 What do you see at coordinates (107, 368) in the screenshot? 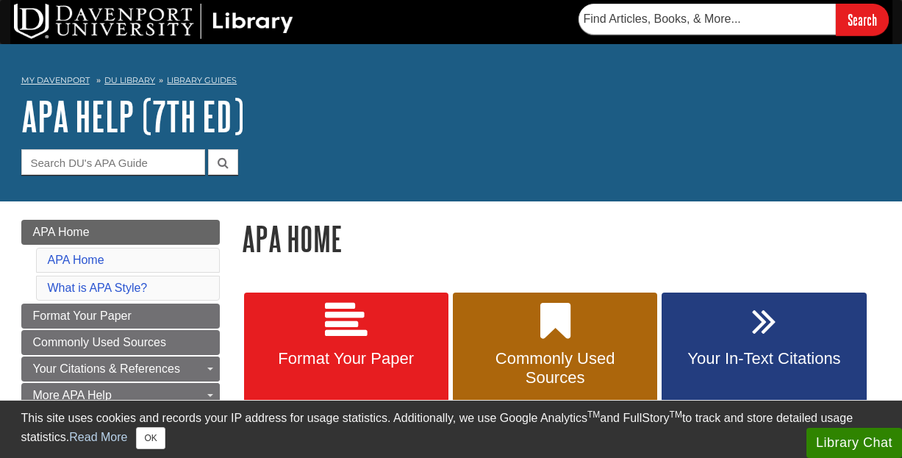
I see `span: Your Citations & References` at bounding box center [107, 368].